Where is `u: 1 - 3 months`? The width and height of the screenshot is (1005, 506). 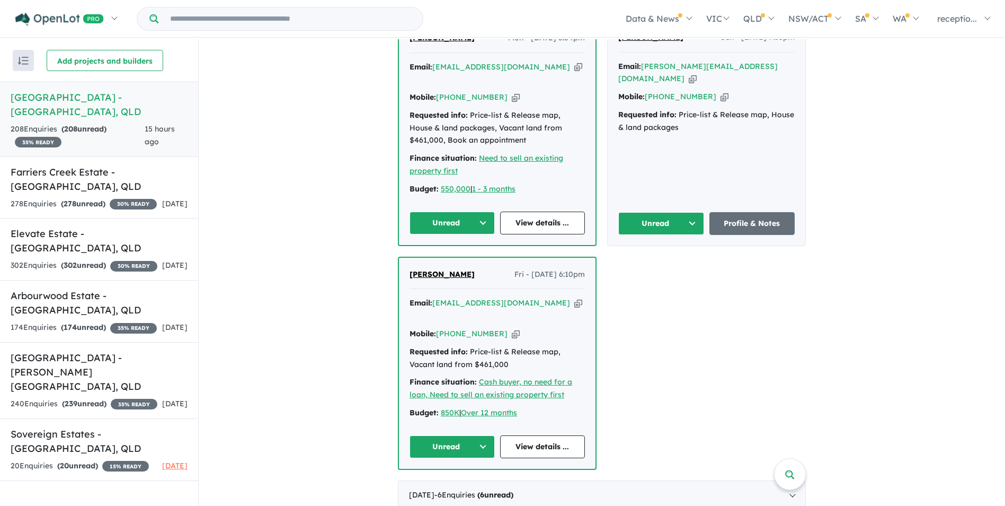
u: 1 - 3 months is located at coordinates (494, 189).